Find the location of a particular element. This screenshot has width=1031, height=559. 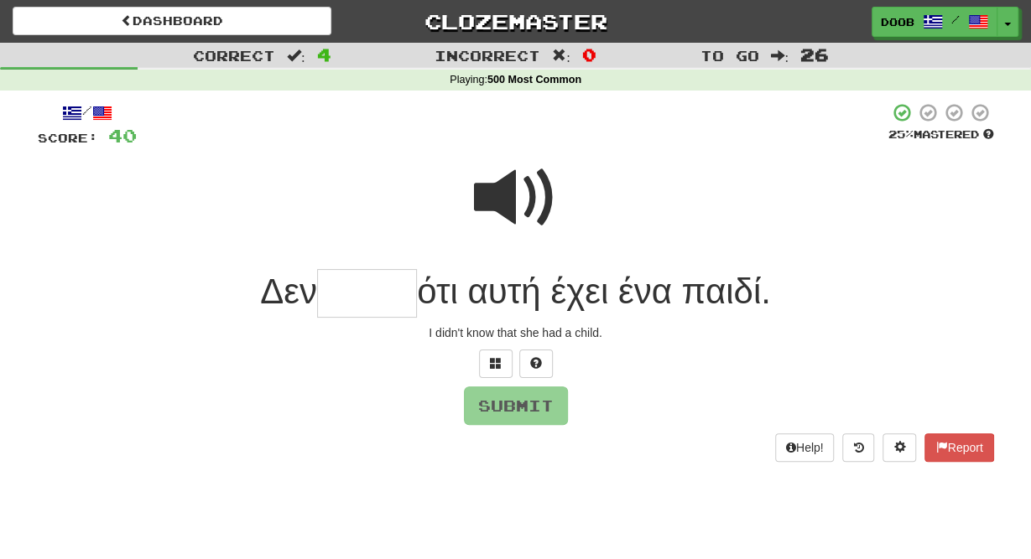

span: Δεν is located at coordinates (288, 291).